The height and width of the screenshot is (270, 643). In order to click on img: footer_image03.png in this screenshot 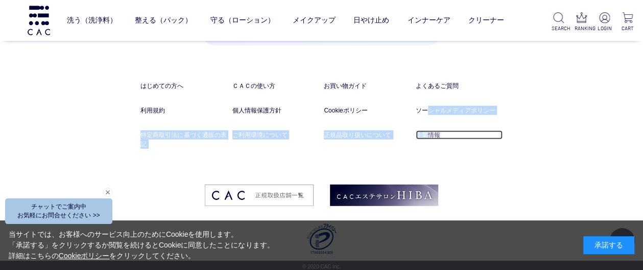, I will do `click(259, 195)`.